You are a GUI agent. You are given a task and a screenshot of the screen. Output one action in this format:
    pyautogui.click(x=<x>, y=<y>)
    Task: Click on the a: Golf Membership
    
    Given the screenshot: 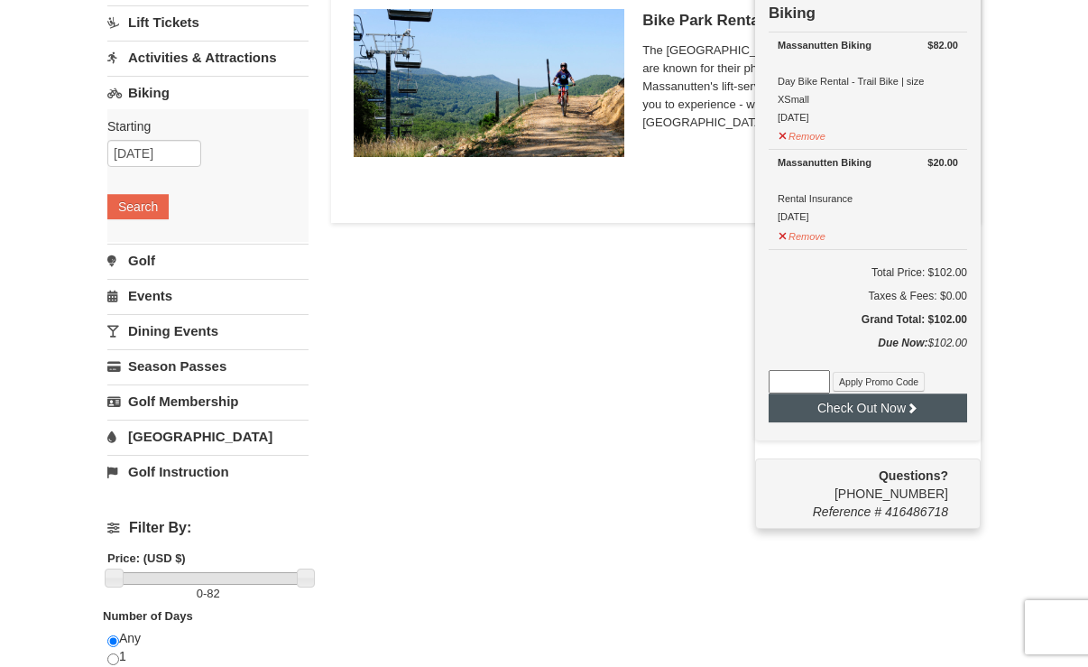 What is the action you would take?
    pyautogui.click(x=207, y=400)
    